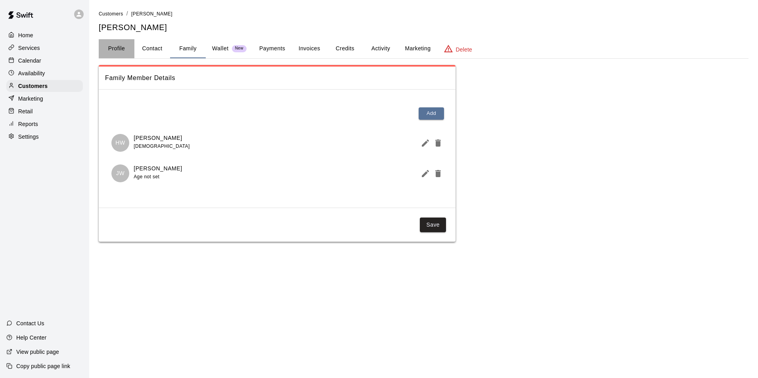  Describe the element at coordinates (464, 50) in the screenshot. I see `p: Delete` at that location.